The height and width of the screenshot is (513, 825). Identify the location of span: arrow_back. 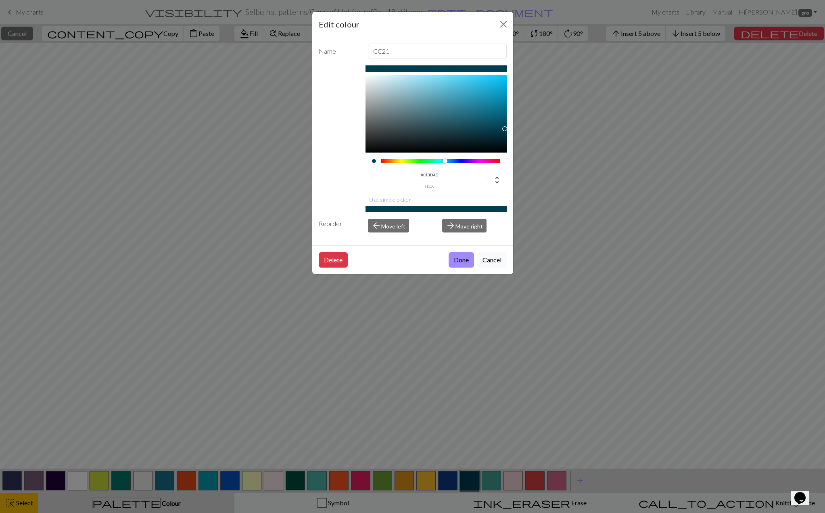
(376, 225).